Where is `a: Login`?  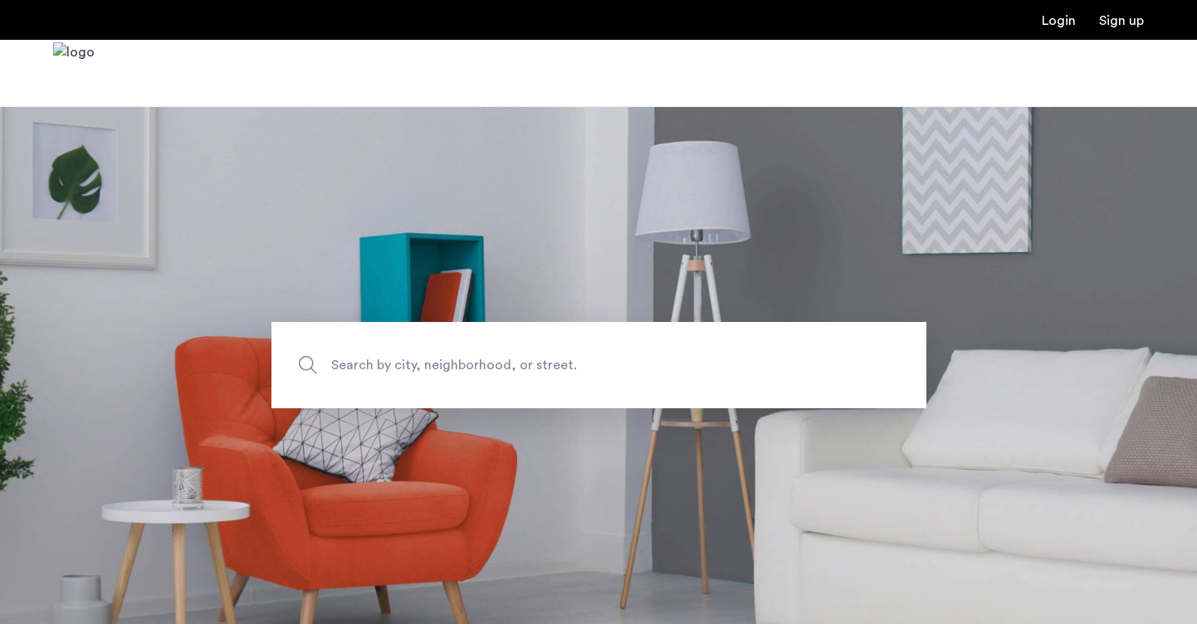
a: Login is located at coordinates (1059, 21).